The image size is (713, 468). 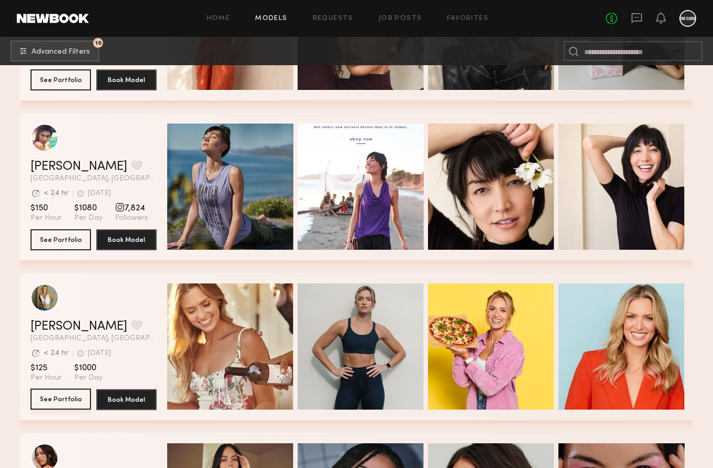 What do you see at coordinates (46, 208) in the screenshot?
I see `span: $150` at bounding box center [46, 208].